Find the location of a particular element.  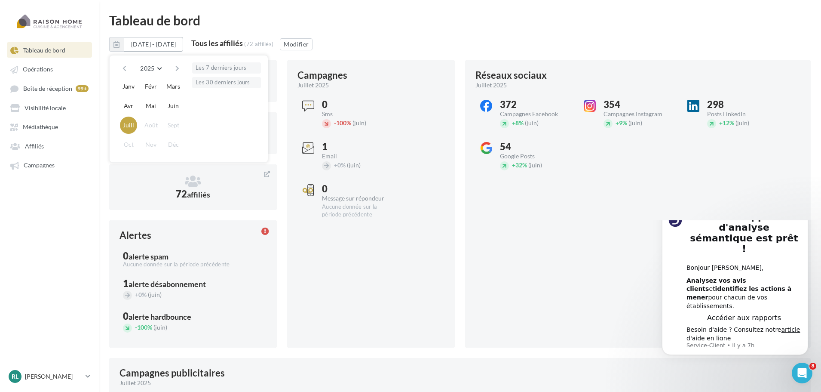

button: Déc is located at coordinates (173, 145).